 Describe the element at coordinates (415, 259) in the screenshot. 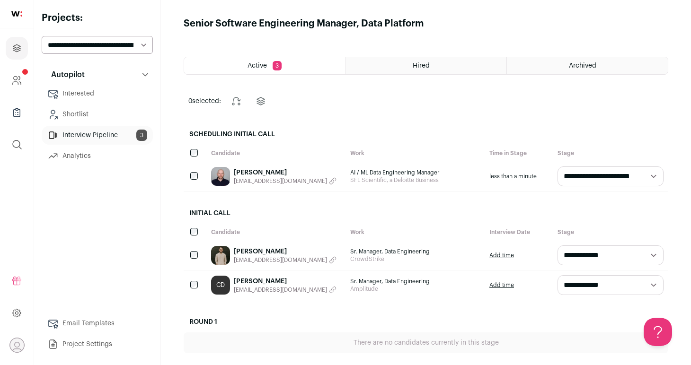

I see `span: CrowdStrike` at that location.